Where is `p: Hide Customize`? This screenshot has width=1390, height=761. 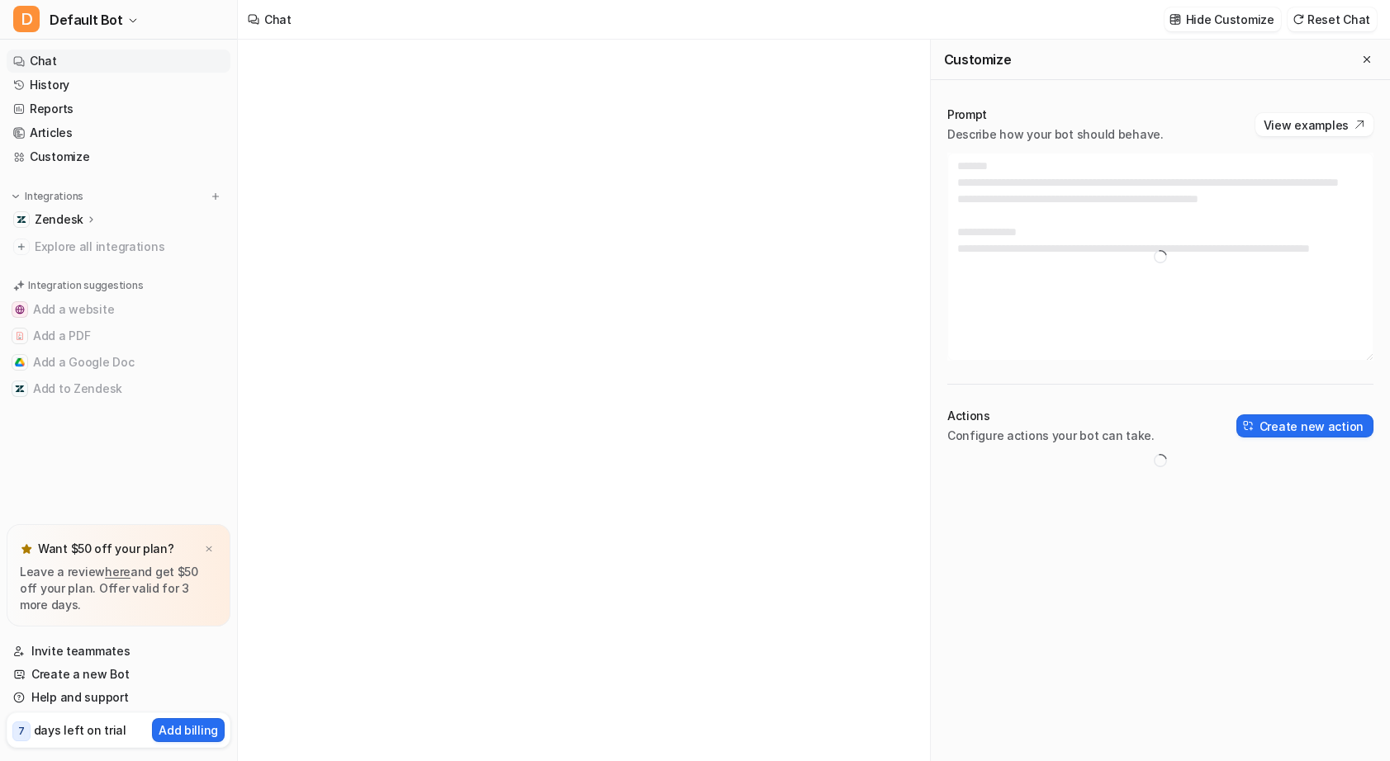 p: Hide Customize is located at coordinates (1229, 19).